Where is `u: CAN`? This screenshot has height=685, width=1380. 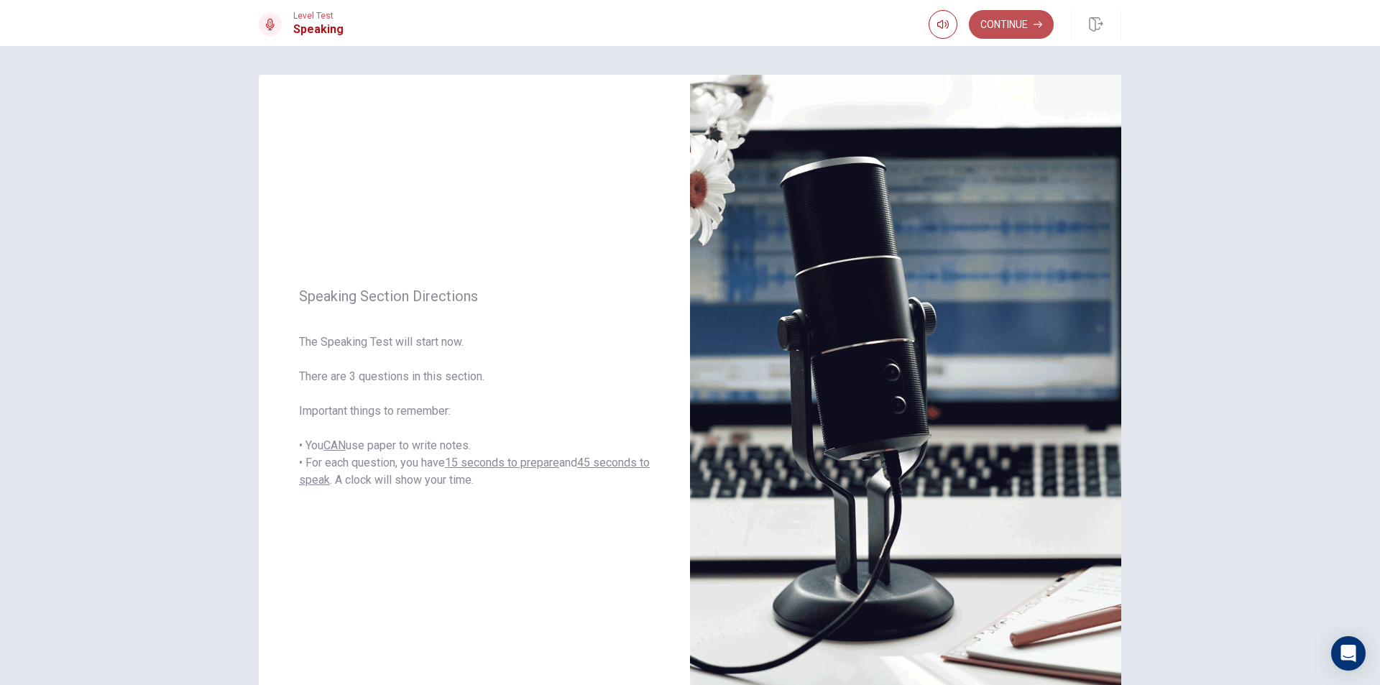 u: CAN is located at coordinates (334, 445).